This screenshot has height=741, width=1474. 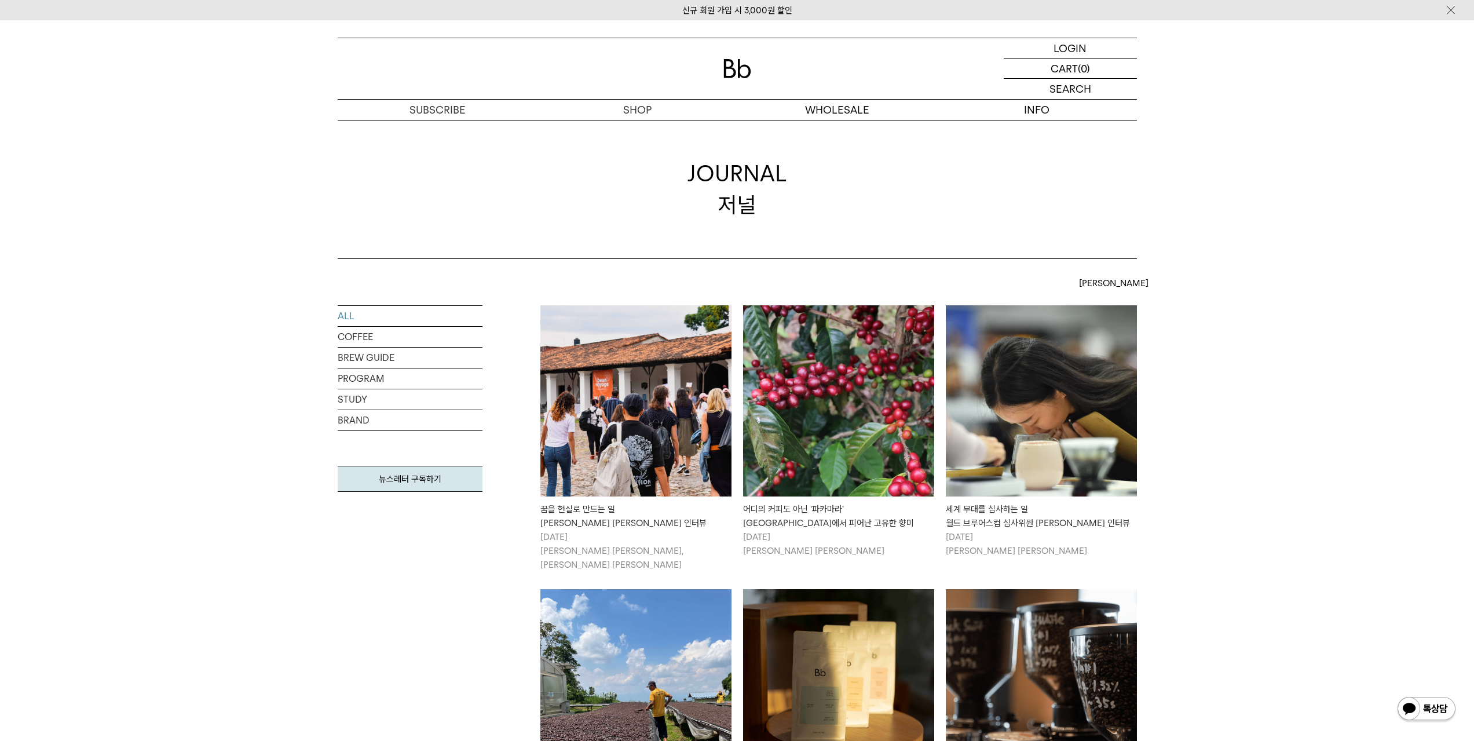 What do you see at coordinates (637, 109) in the screenshot?
I see `p: SHOP` at bounding box center [637, 109].